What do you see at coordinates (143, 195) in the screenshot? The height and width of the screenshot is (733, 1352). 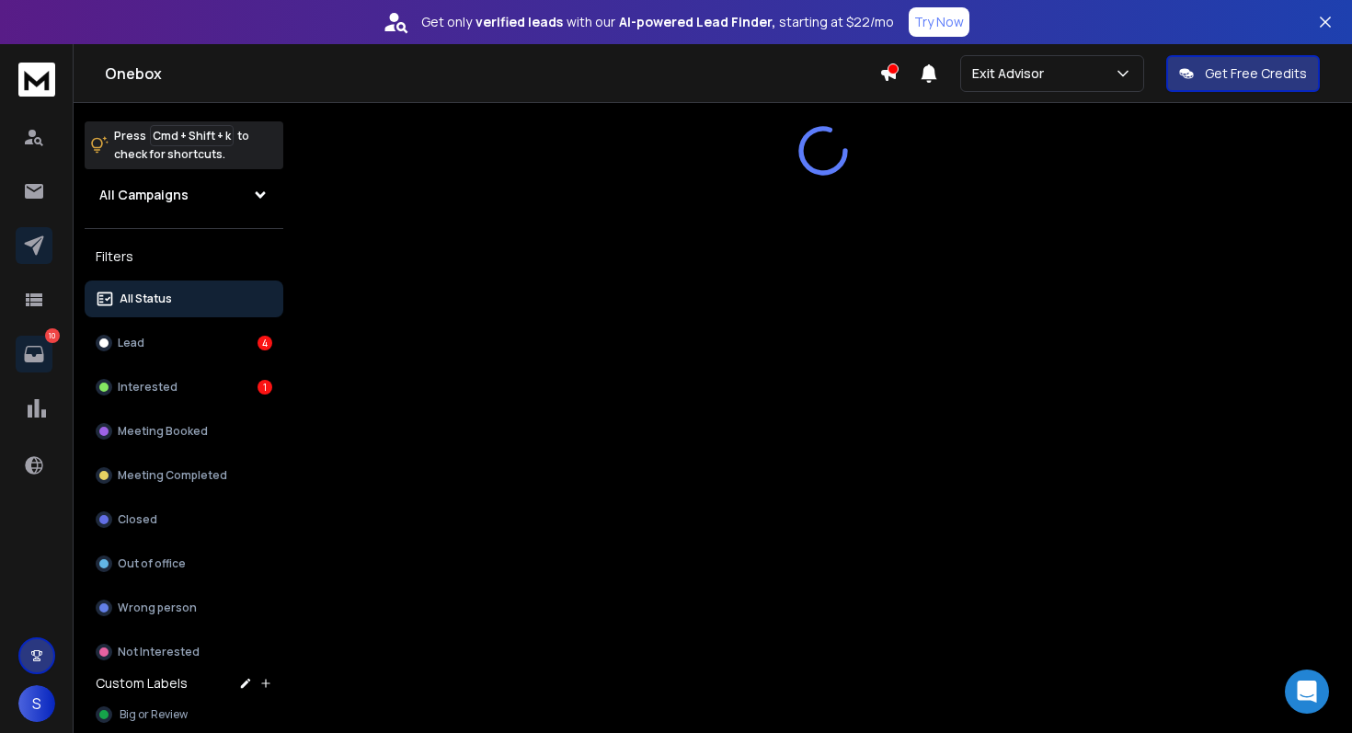 I see `h1: All Campaigns` at bounding box center [143, 195].